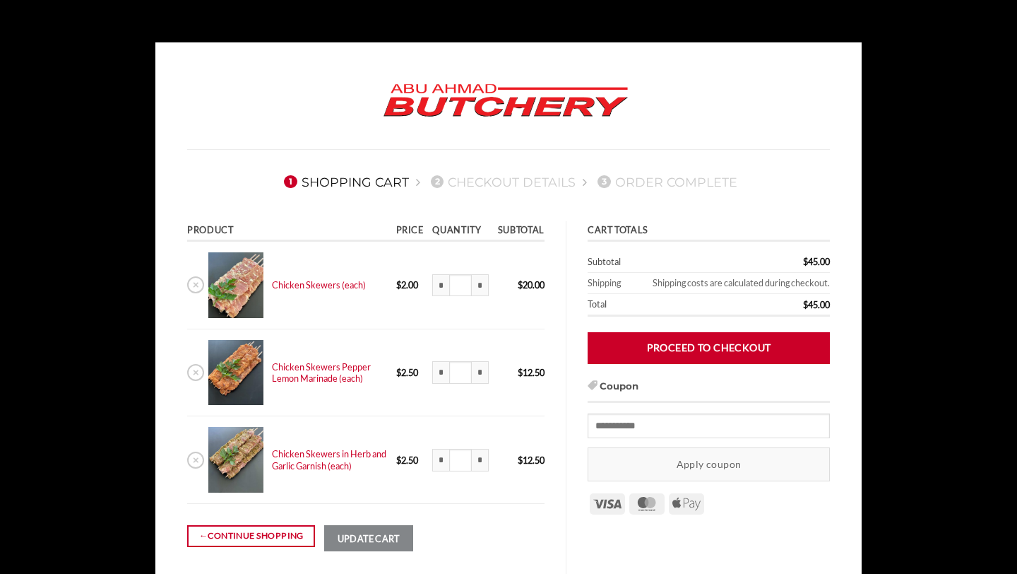 Image resolution: width=1017 pixels, height=574 pixels. I want to click on a: Remove Chicken Skewers Pepper Lemon Marinade (each) from cart, so click(196, 372).